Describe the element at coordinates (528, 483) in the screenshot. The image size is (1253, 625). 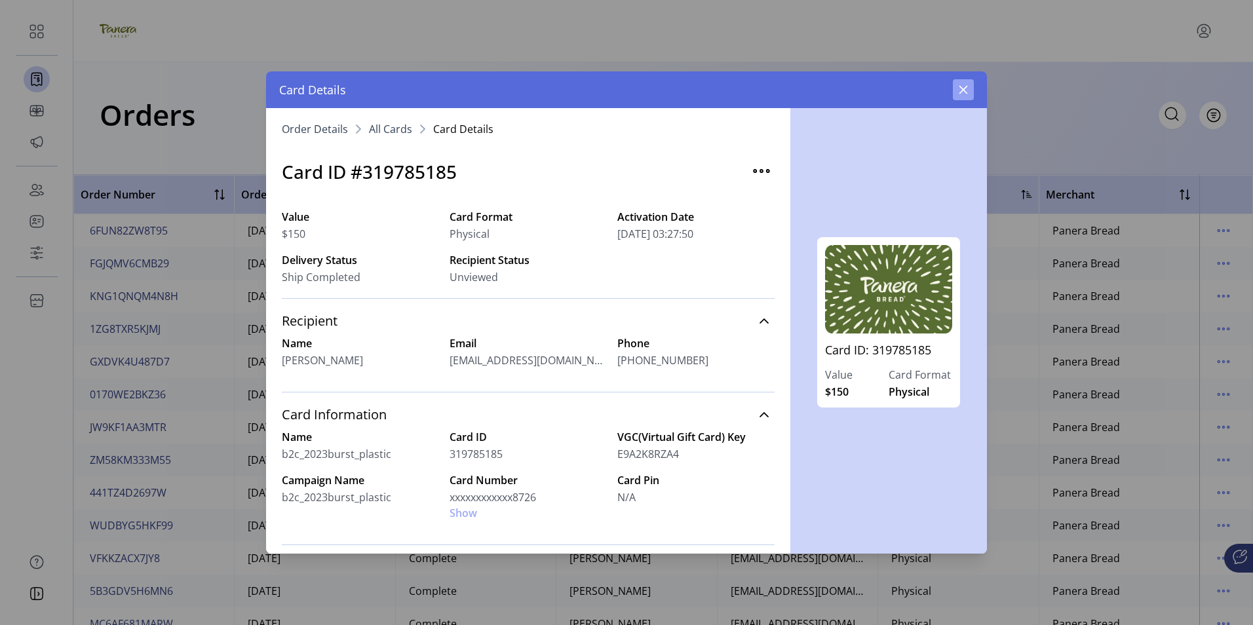
I see `div: Card Information` at that location.